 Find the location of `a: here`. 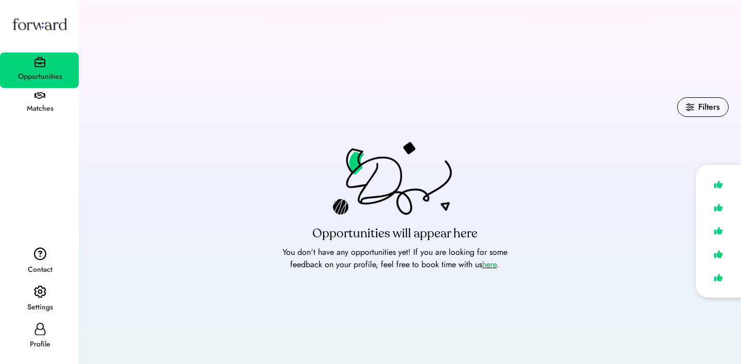

a: here is located at coordinates (490, 264).